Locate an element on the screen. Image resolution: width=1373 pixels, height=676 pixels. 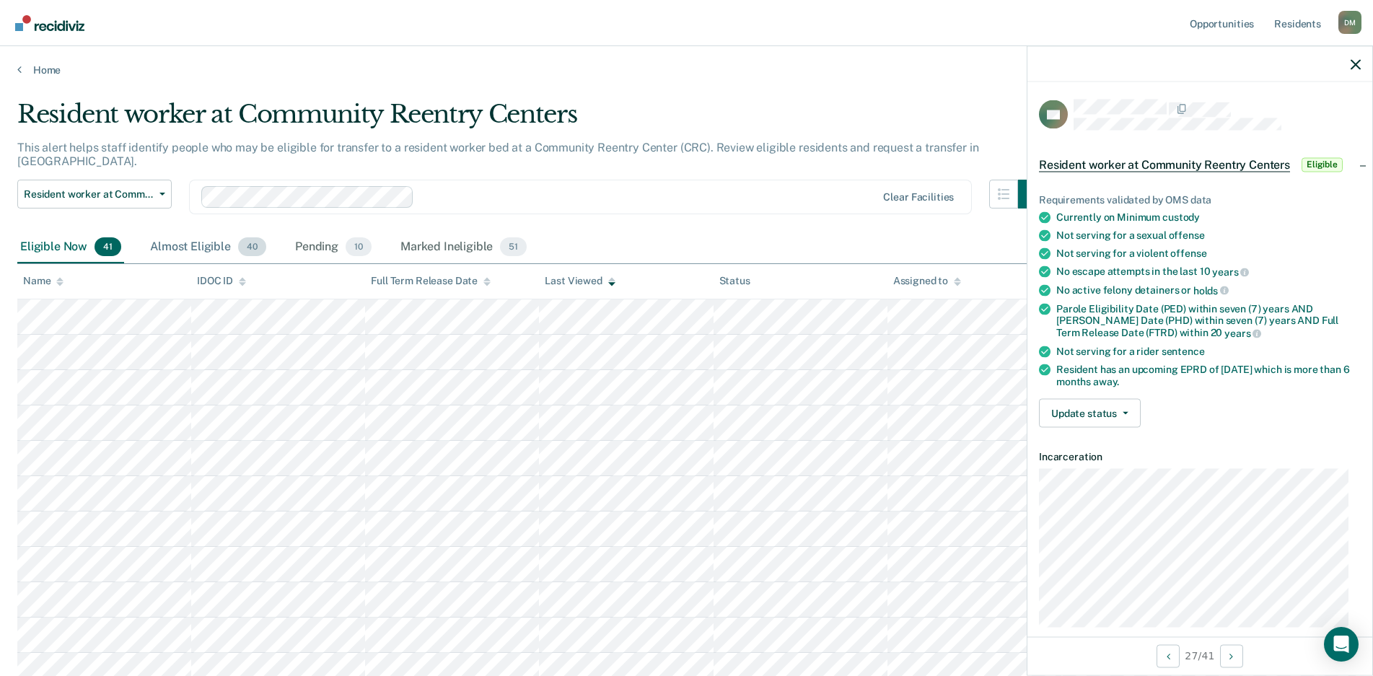
div: Marked Ineligible is located at coordinates (463, 247).